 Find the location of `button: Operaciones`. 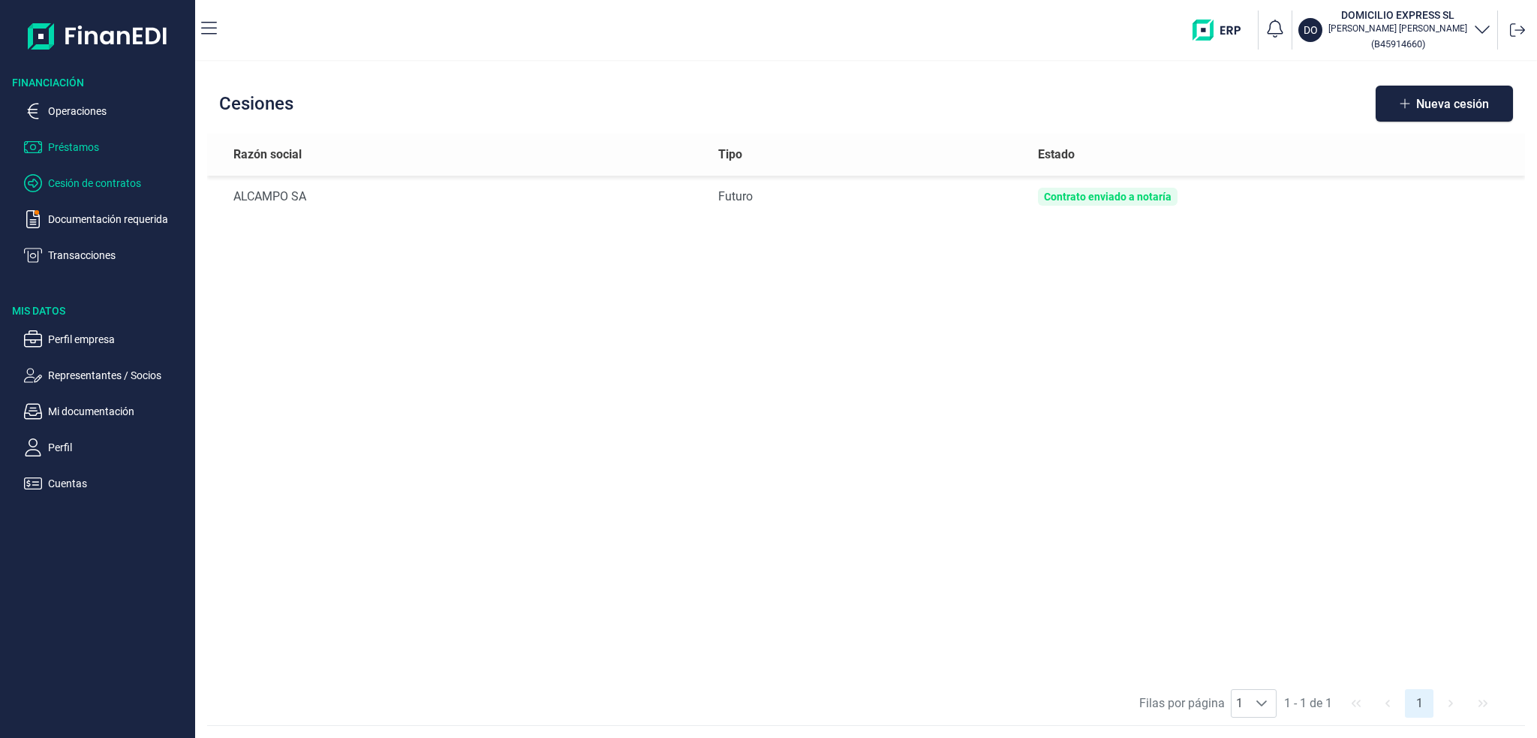

button: Operaciones is located at coordinates (107, 111).